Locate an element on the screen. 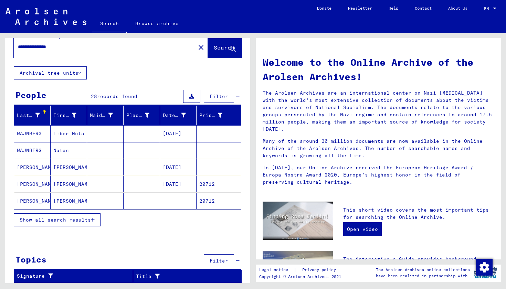  img: yv_logo.png is located at coordinates (486, 273).